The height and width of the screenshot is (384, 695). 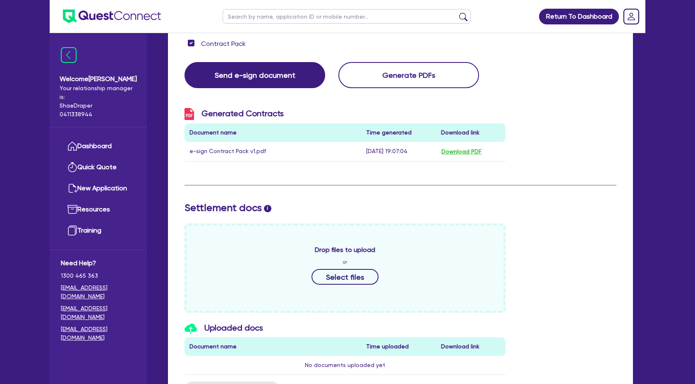 I want to click on button: Select files, so click(x=345, y=277).